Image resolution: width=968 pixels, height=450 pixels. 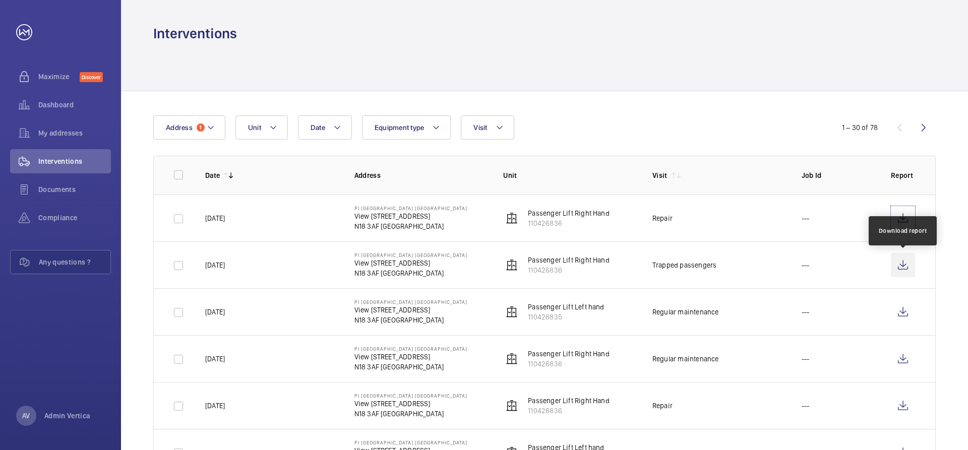 I want to click on p: Date, so click(x=212, y=175).